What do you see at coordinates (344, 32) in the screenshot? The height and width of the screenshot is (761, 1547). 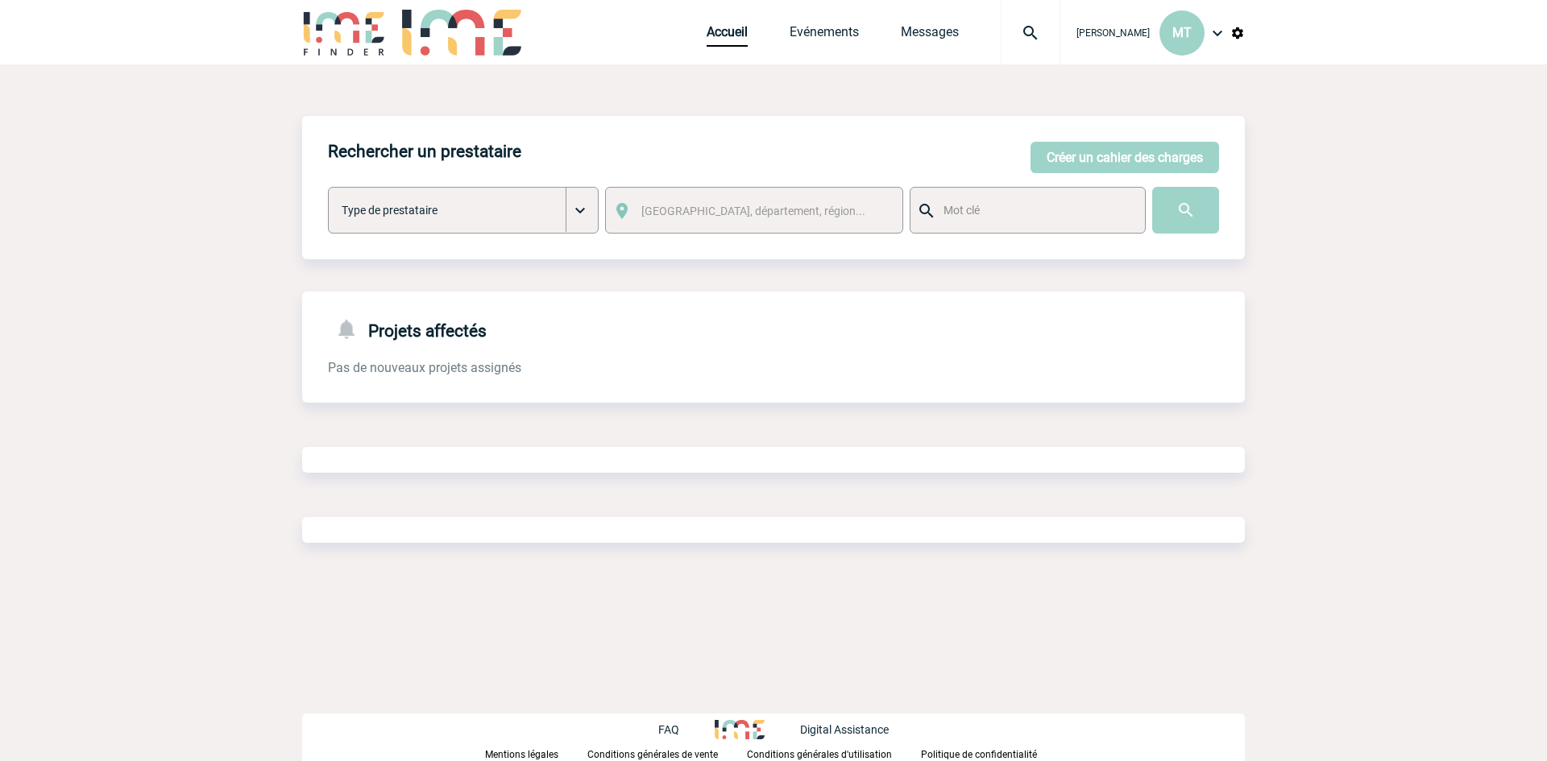 I see `img: IME-Finder` at bounding box center [344, 32].